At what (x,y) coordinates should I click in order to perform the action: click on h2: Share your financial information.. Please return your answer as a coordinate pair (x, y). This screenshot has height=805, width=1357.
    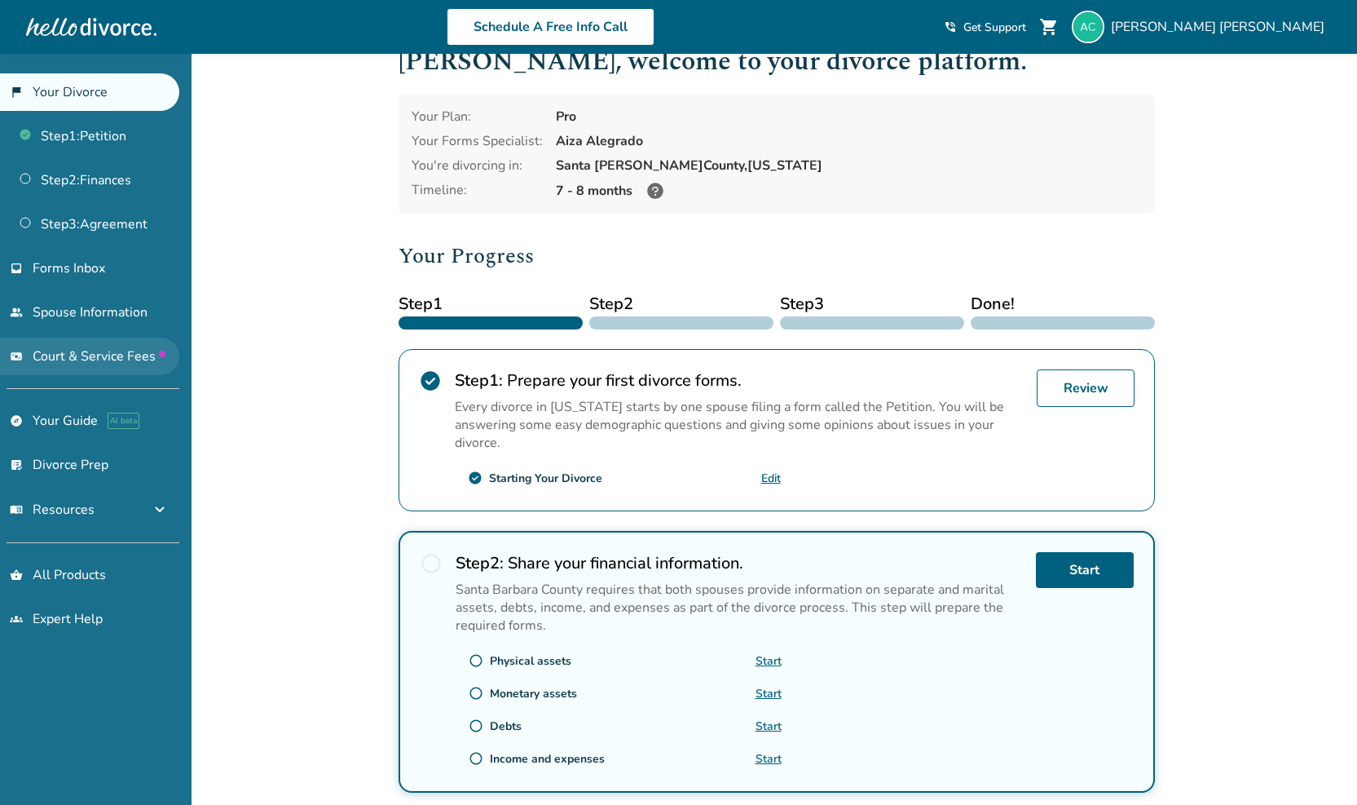
    Looking at the image, I should click on (739, 562).